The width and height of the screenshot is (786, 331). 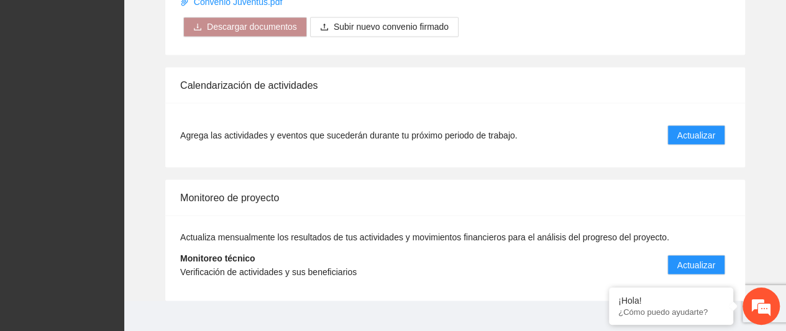 What do you see at coordinates (424, 237) in the screenshot?
I see `span: Actualiza mensualmente los resultados de tus actividades y movimientos financieros para el anális...` at bounding box center [424, 237].